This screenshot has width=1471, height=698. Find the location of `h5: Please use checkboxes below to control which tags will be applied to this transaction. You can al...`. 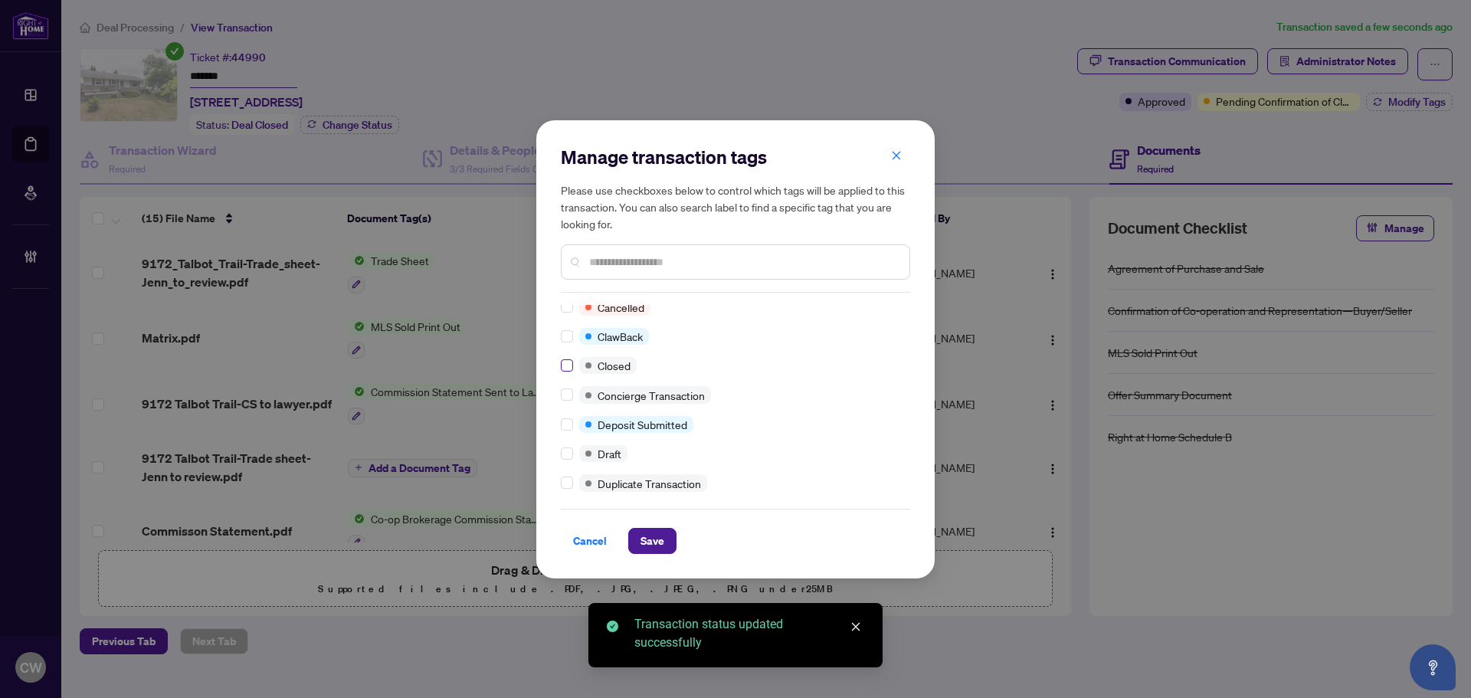

h5: Please use checkboxes below to control which tags will be applied to this transaction. You can al... is located at coordinates (736, 207).